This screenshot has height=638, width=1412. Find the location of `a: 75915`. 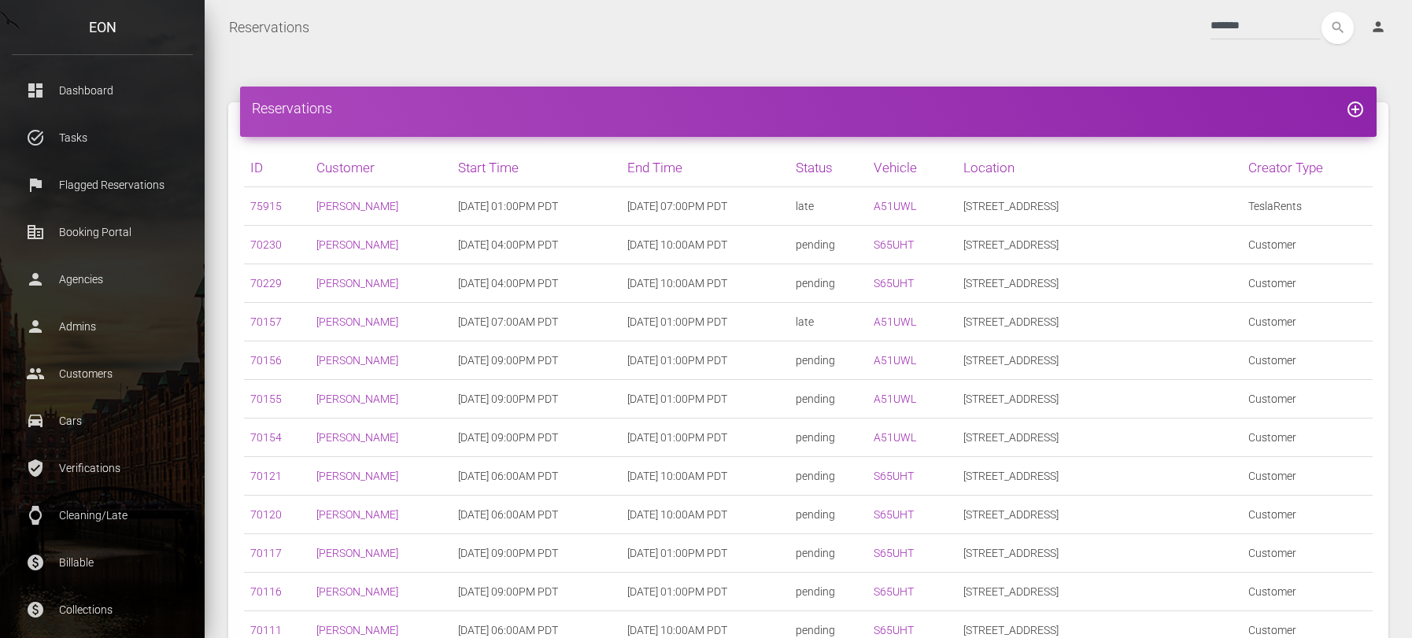

a: 75915 is located at coordinates (266, 206).